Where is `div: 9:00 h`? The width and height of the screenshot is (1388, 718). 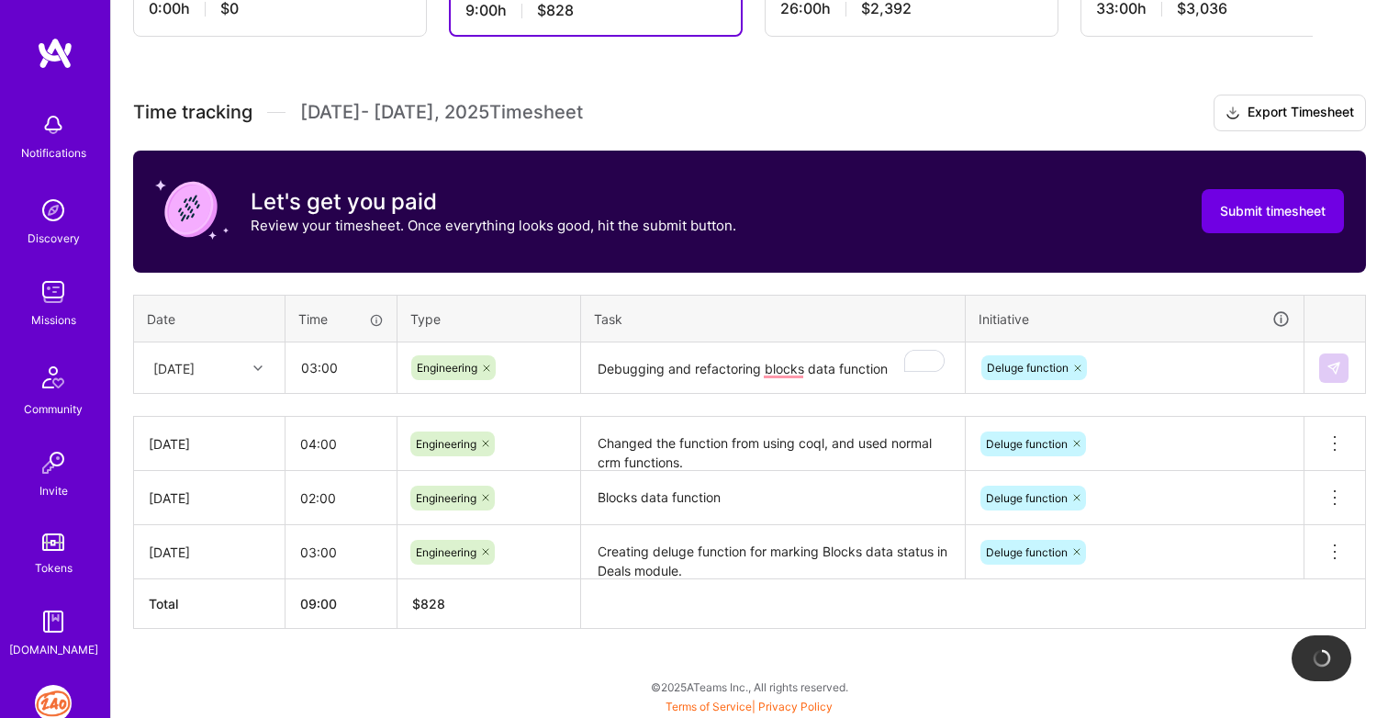 div: 9:00 h is located at coordinates (596, 10).